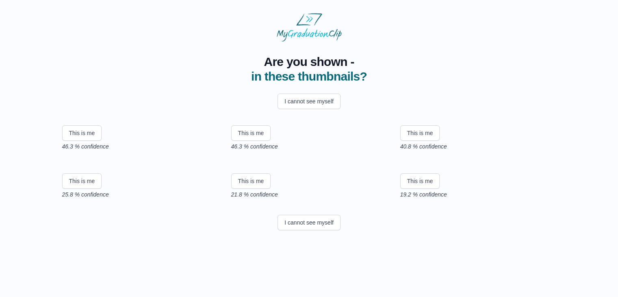 This screenshot has height=297, width=618. What do you see at coordinates (478, 146) in the screenshot?
I see `p: 40.8 % confidence` at bounding box center [478, 146].